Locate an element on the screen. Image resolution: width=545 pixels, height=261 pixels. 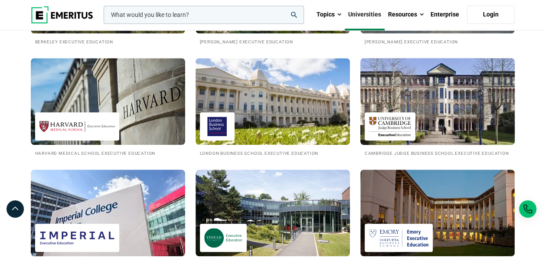
a: Universities We Work With Cambridge Judge Business School Executive Education Cambridge Judge Bus... is located at coordinates (438, 107).